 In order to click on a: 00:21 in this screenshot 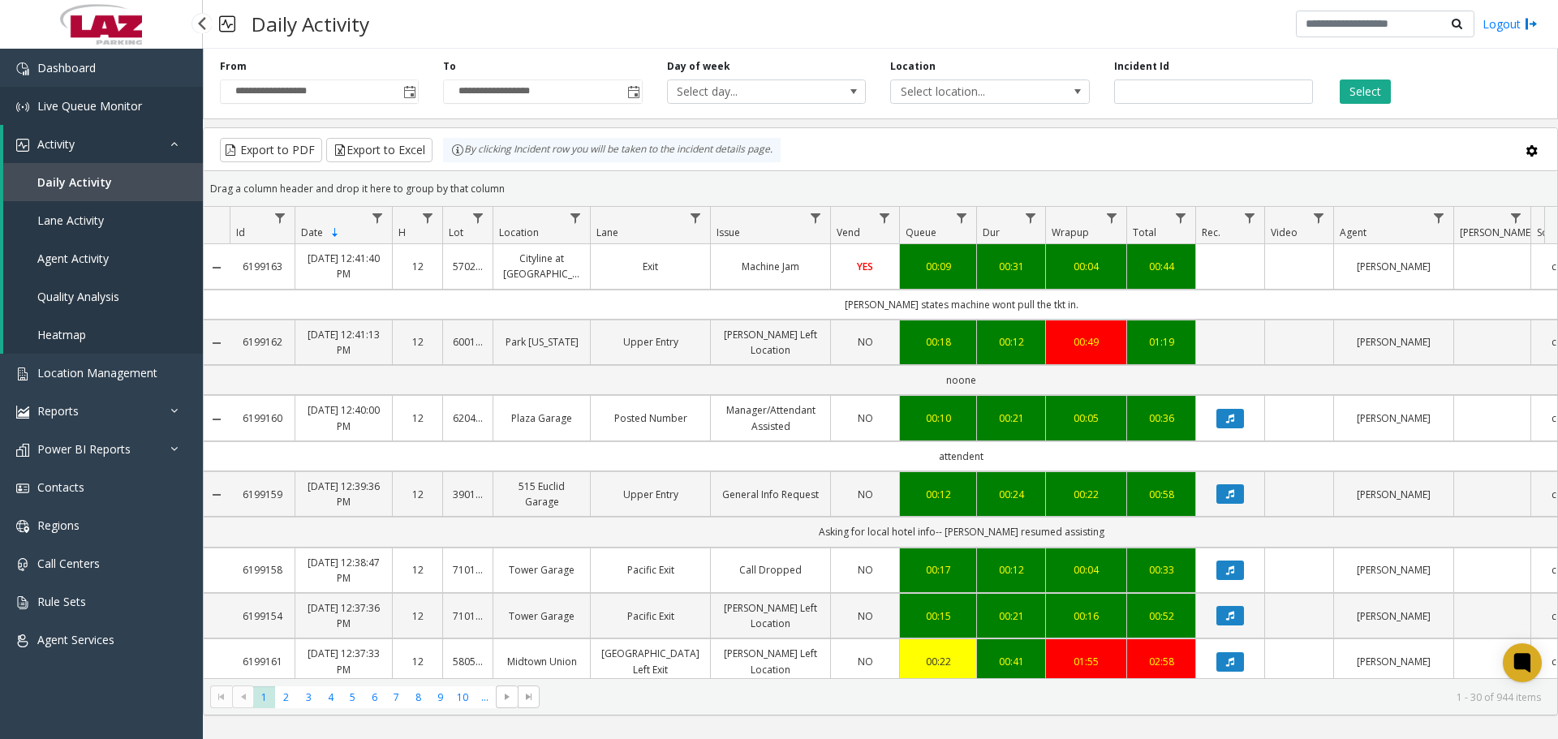, I will do `click(1011, 616)`.